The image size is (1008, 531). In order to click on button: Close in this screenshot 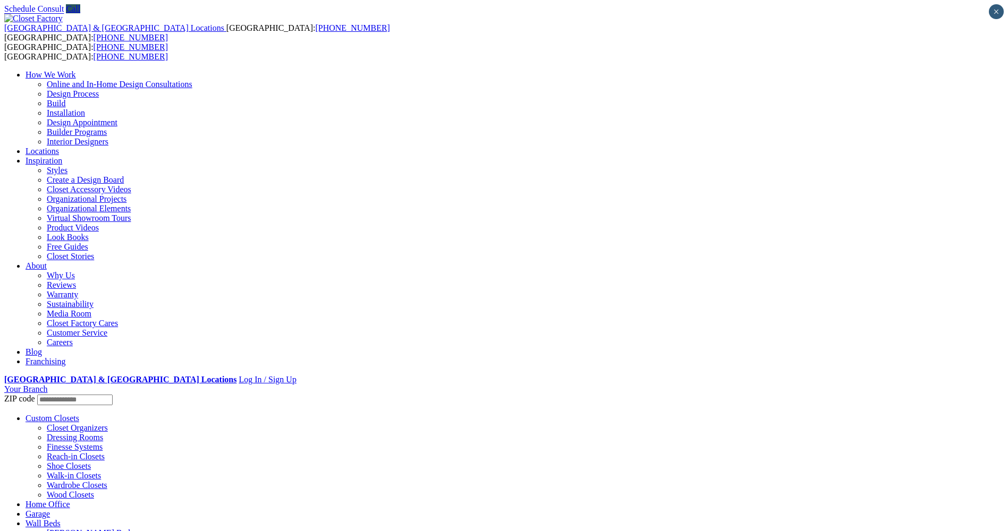, I will do `click(996, 12)`.